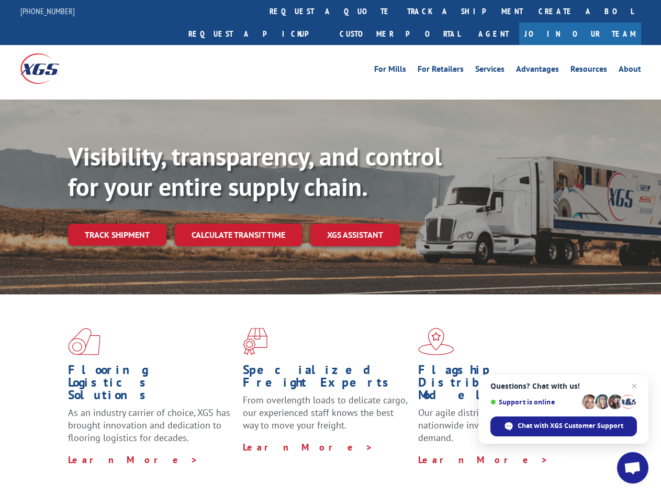  I want to click on span: Chat with XGS Customer Support, so click(571, 426).